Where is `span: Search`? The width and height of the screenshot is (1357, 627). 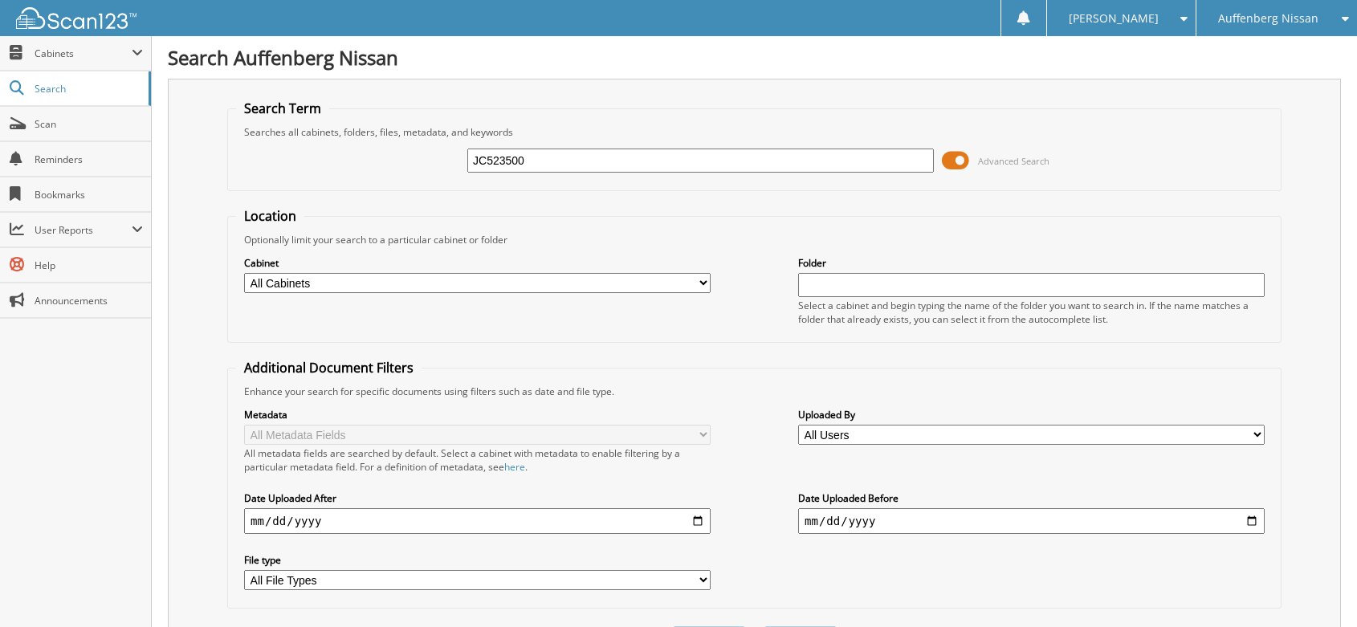
span: Search is located at coordinates (88, 88).